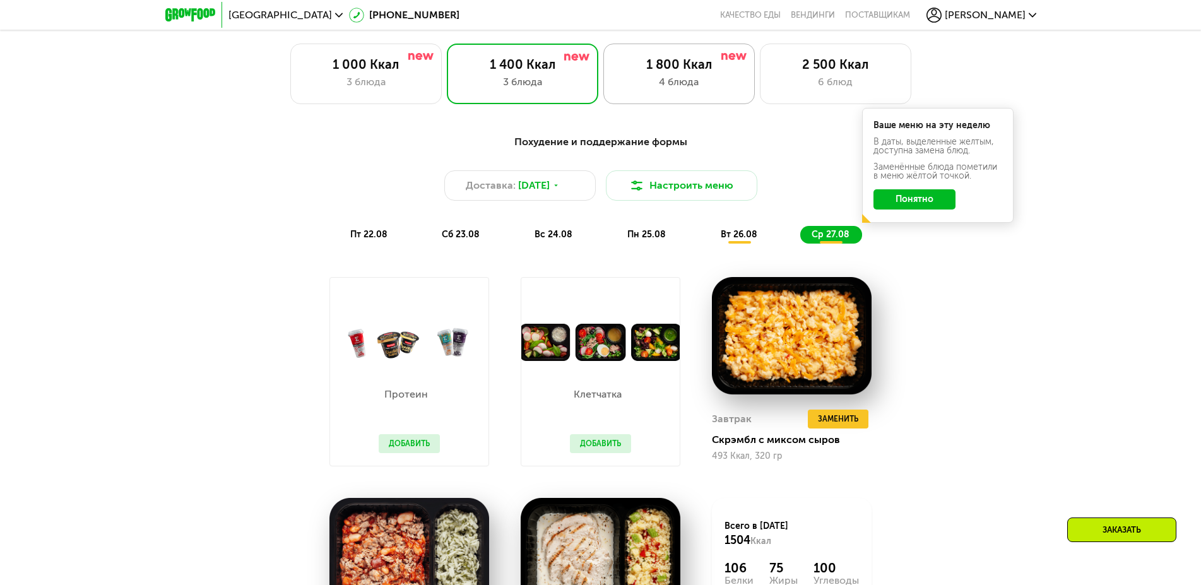 The image size is (1201, 585). I want to click on div: 6 блюд, so click(836, 82).